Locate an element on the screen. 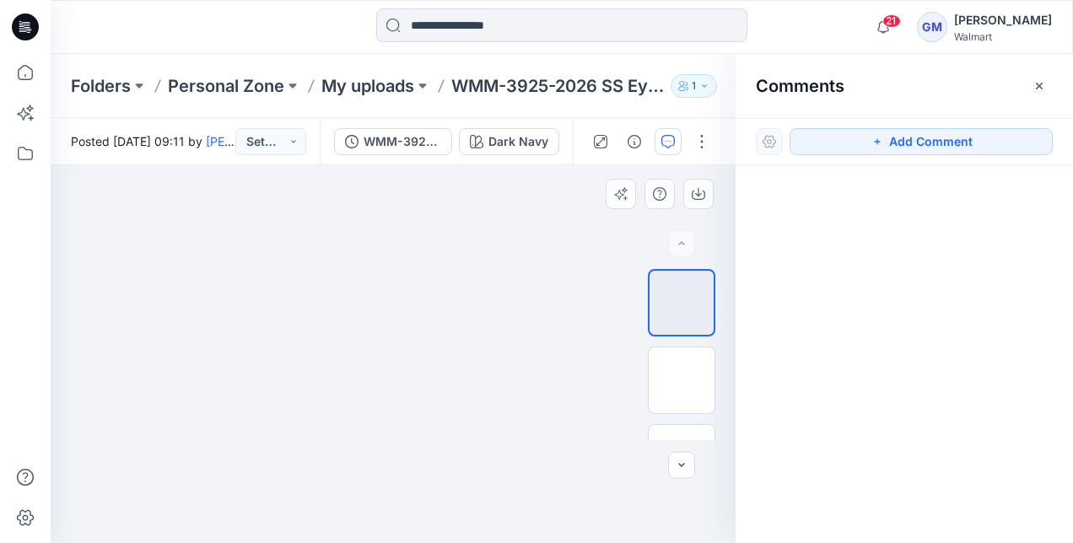 Image resolution: width=1073 pixels, height=543 pixels. a: Folders is located at coordinates (100, 86).